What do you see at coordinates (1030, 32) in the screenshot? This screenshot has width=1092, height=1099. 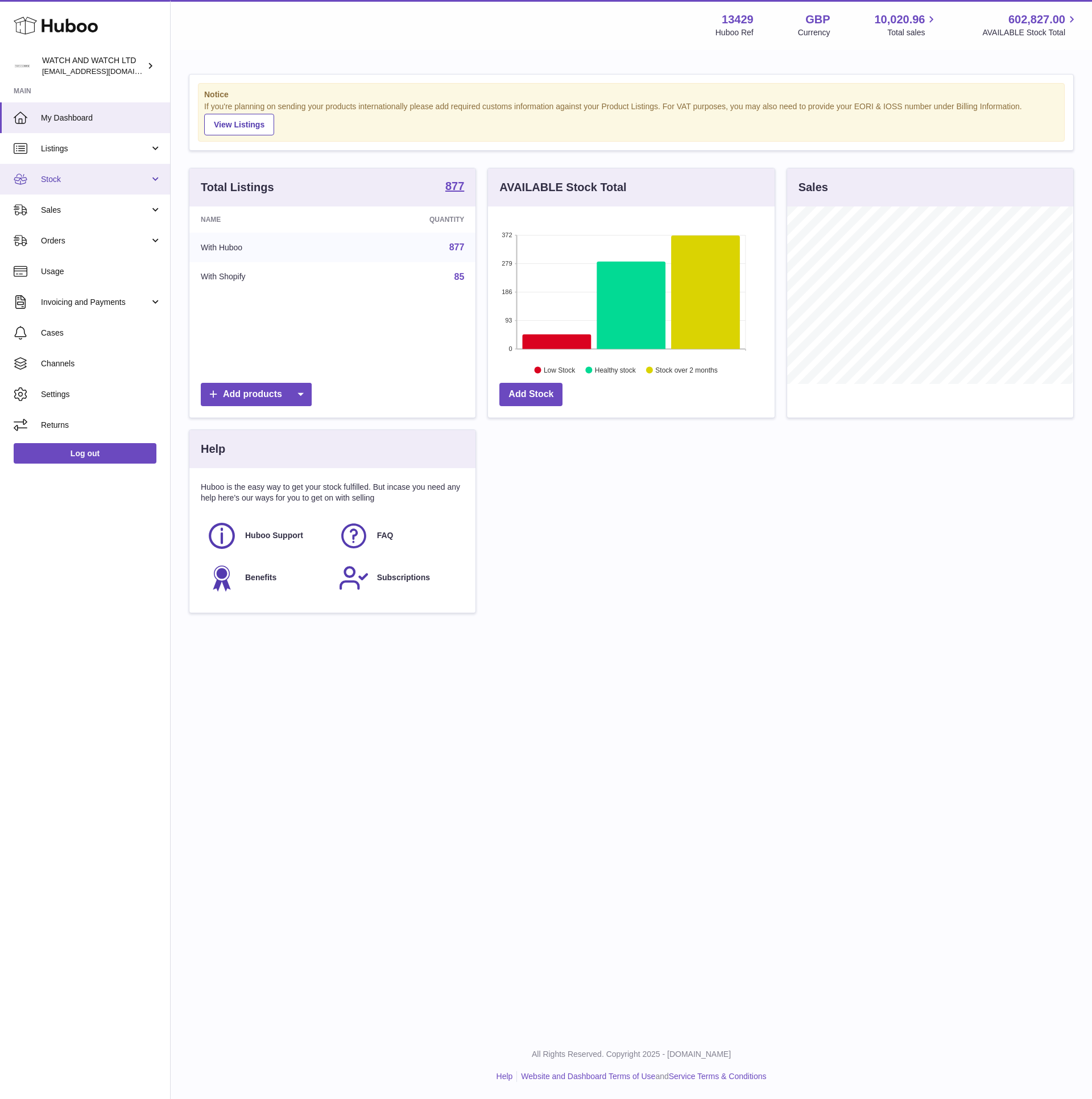 I see `span: AVAILABLE Stock Total` at bounding box center [1030, 32].